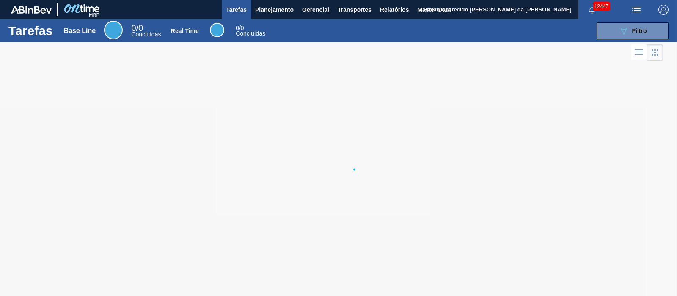 The width and height of the screenshot is (677, 296). What do you see at coordinates (316, 10) in the screenshot?
I see `span: Gerencial` at bounding box center [316, 10].